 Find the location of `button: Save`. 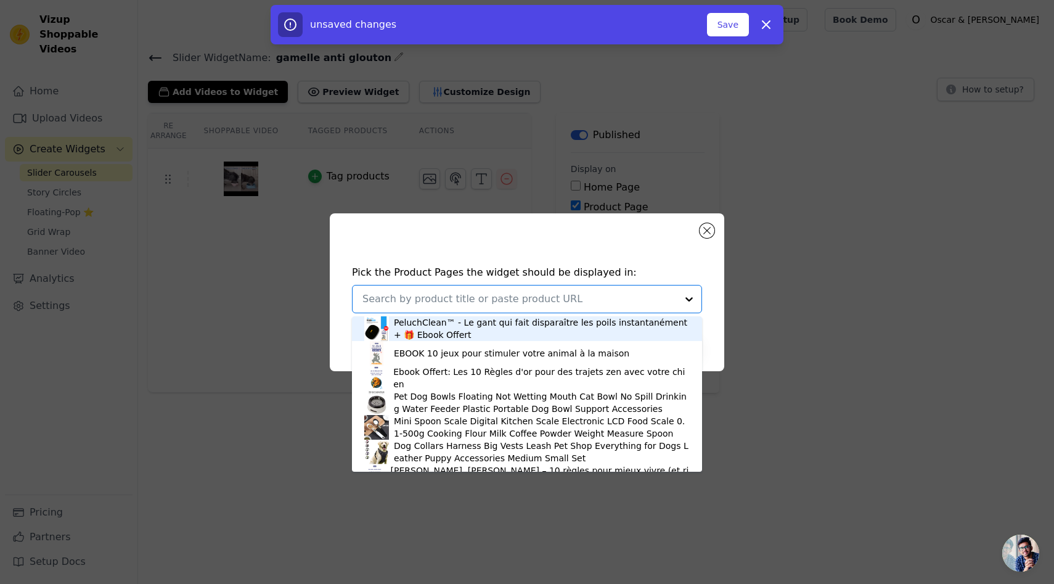

button: Save is located at coordinates (728, 25).